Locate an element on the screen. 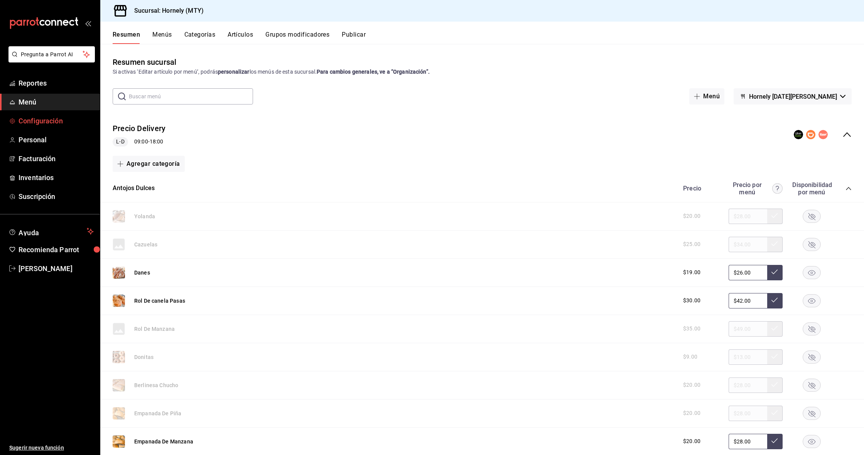 This screenshot has height=455, width=864. div: 09:00 - 18:00 is located at coordinates (139, 142).